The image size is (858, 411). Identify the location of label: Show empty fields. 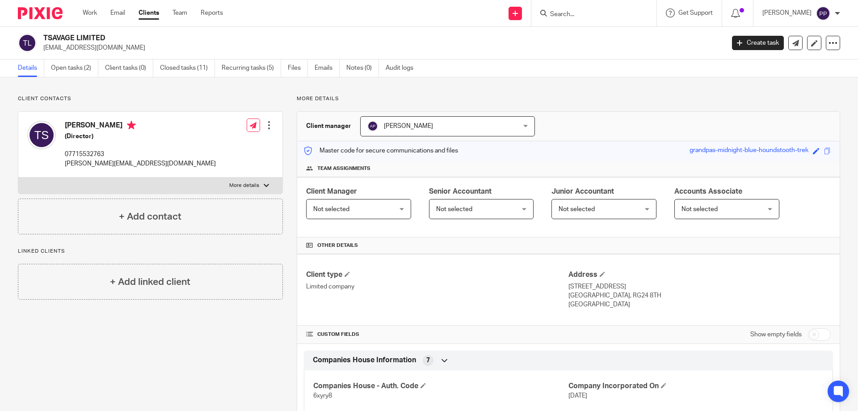
(776, 334).